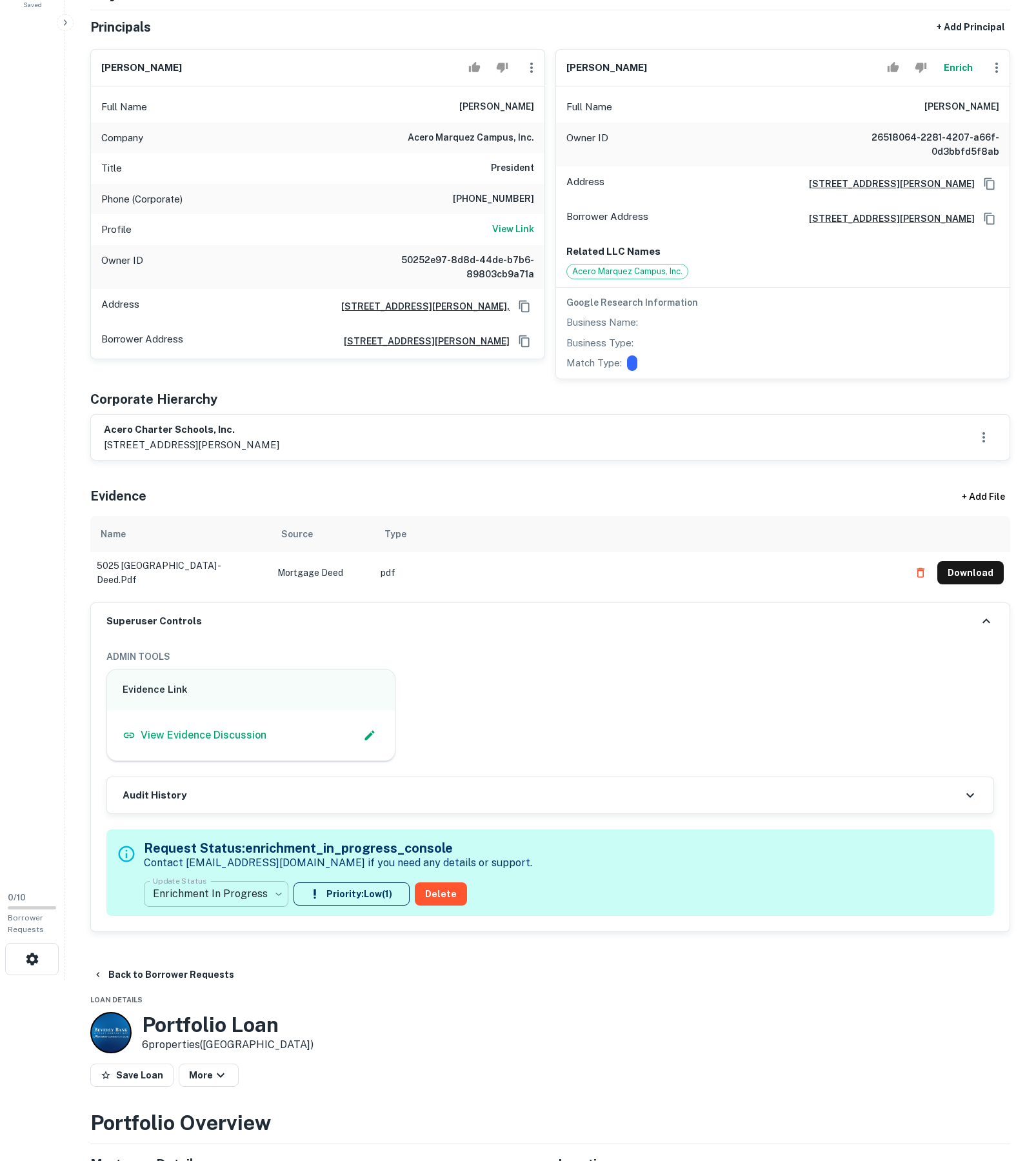  I want to click on div: Source, so click(297, 534).